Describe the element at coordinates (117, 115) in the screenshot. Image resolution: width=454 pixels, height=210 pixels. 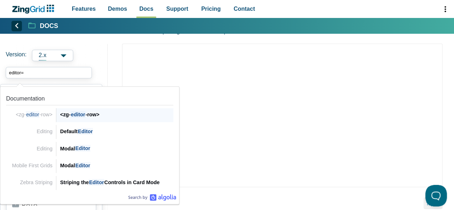
I see `div: <zg- -row>` at that location.